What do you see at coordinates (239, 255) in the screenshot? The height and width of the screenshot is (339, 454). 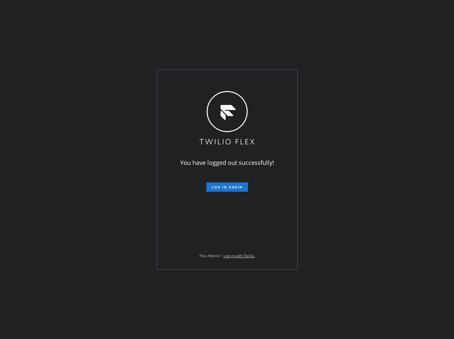 I see `a: Log in with Twilio.` at bounding box center [239, 255].